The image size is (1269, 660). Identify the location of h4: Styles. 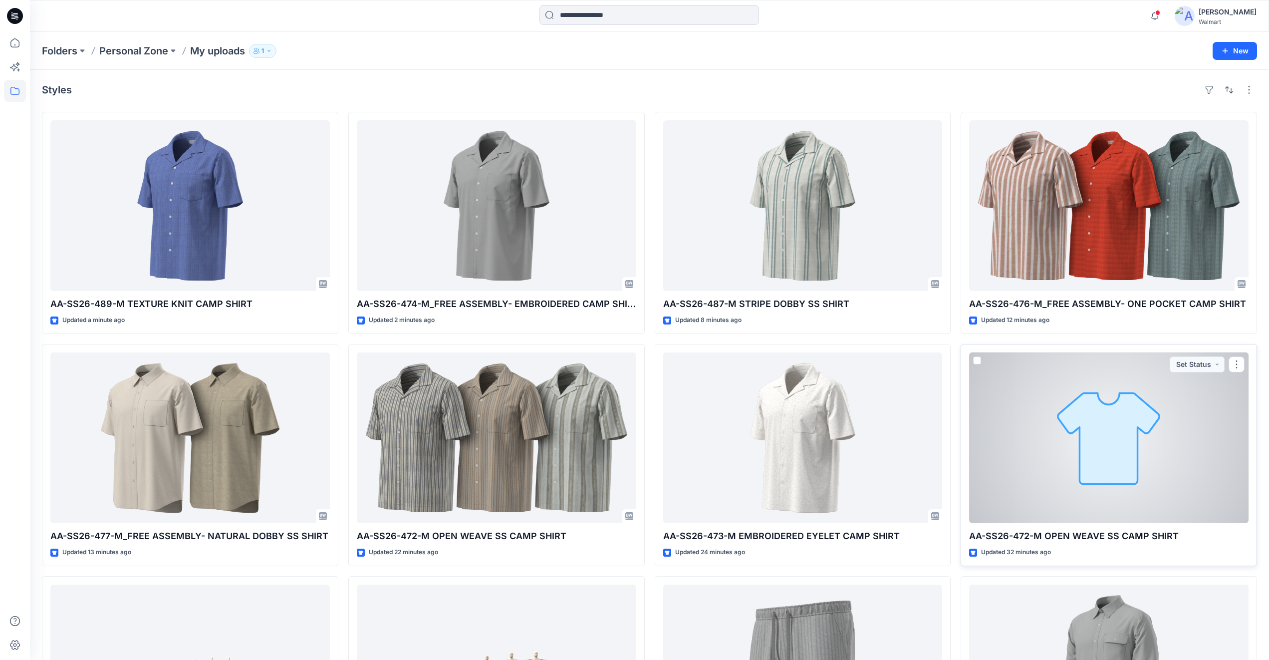
(57, 90).